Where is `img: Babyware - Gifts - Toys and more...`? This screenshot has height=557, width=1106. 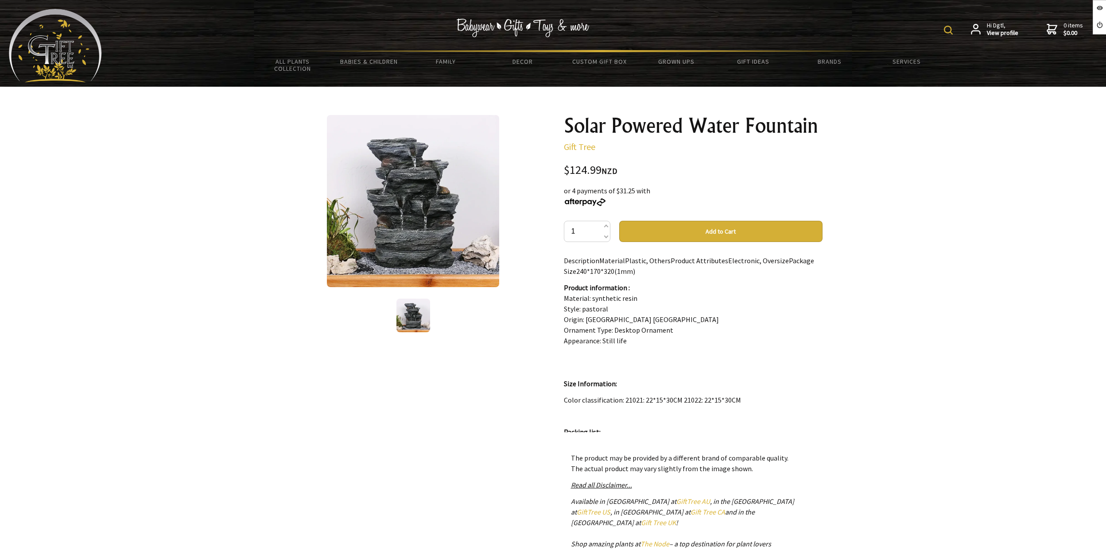
img: Babyware - Gifts - Toys and more... is located at coordinates (55, 46).